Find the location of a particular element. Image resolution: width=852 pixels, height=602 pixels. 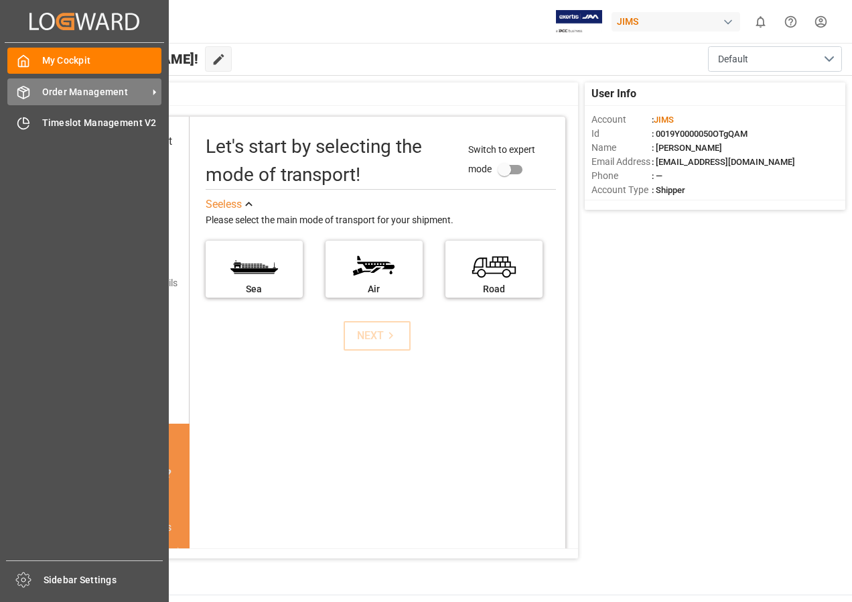

div: Sea is located at coordinates (254, 289).